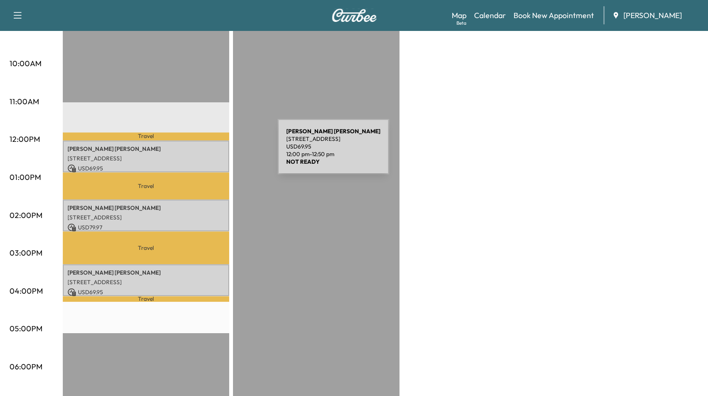 The image size is (708, 396). I want to click on p: 10:00AM, so click(25, 63).